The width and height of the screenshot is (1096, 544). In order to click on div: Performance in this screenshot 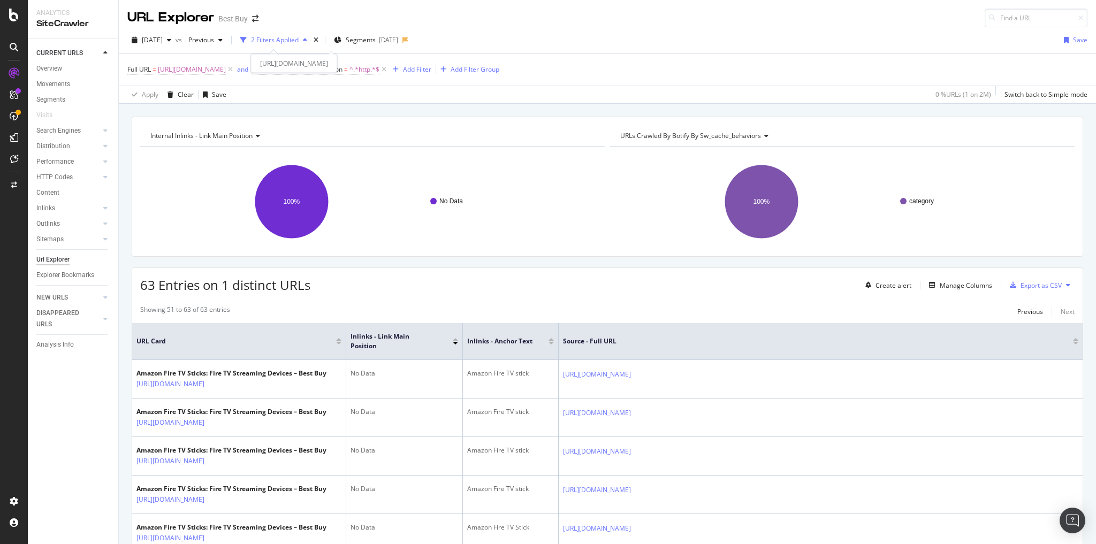, I will do `click(55, 162)`.